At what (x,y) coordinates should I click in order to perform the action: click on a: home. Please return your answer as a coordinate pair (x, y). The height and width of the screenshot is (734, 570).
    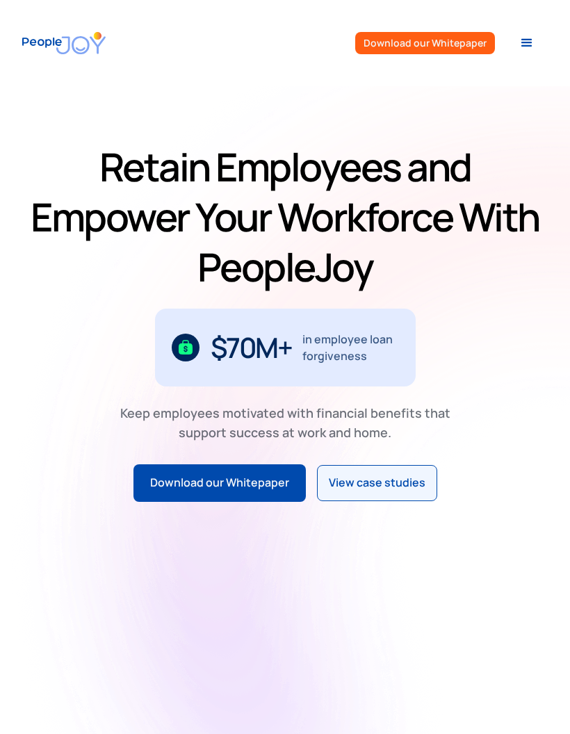
    Looking at the image, I should click on (64, 42).